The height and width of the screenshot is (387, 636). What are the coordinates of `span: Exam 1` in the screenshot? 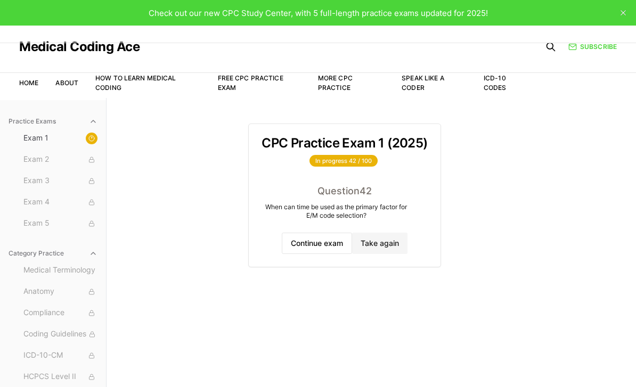 It's located at (60, 138).